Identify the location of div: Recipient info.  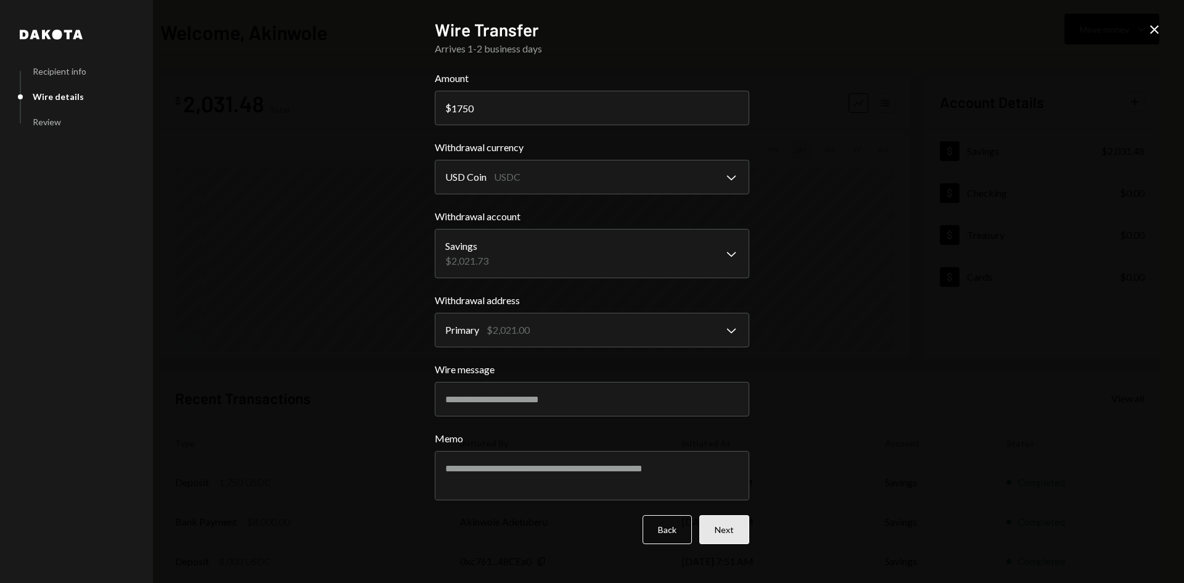
(59, 71).